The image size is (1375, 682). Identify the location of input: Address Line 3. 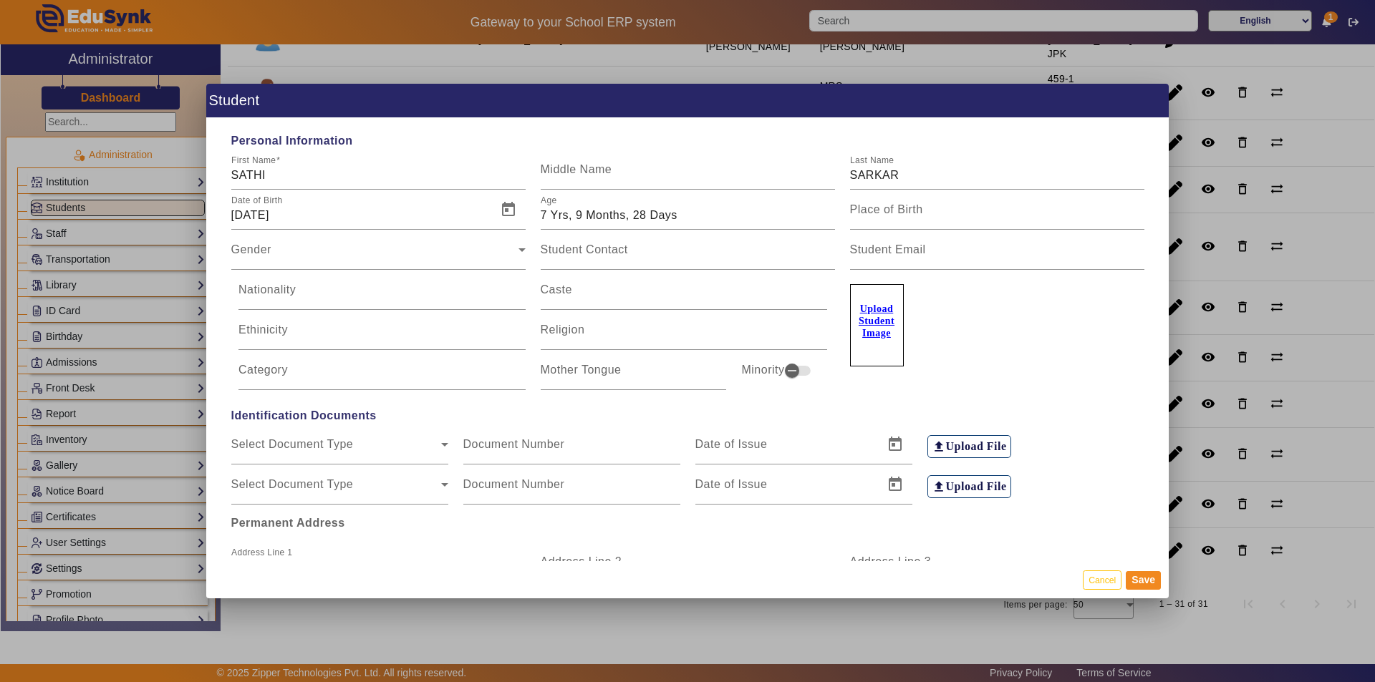
(997, 568).